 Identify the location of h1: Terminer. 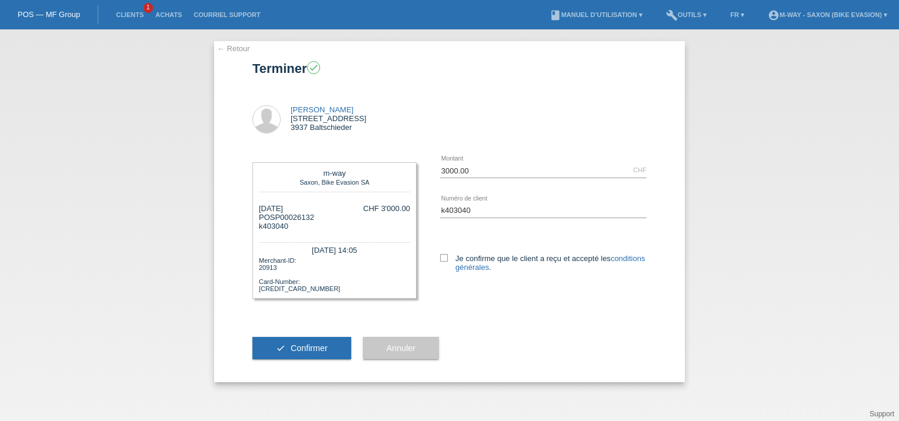
(450, 68).